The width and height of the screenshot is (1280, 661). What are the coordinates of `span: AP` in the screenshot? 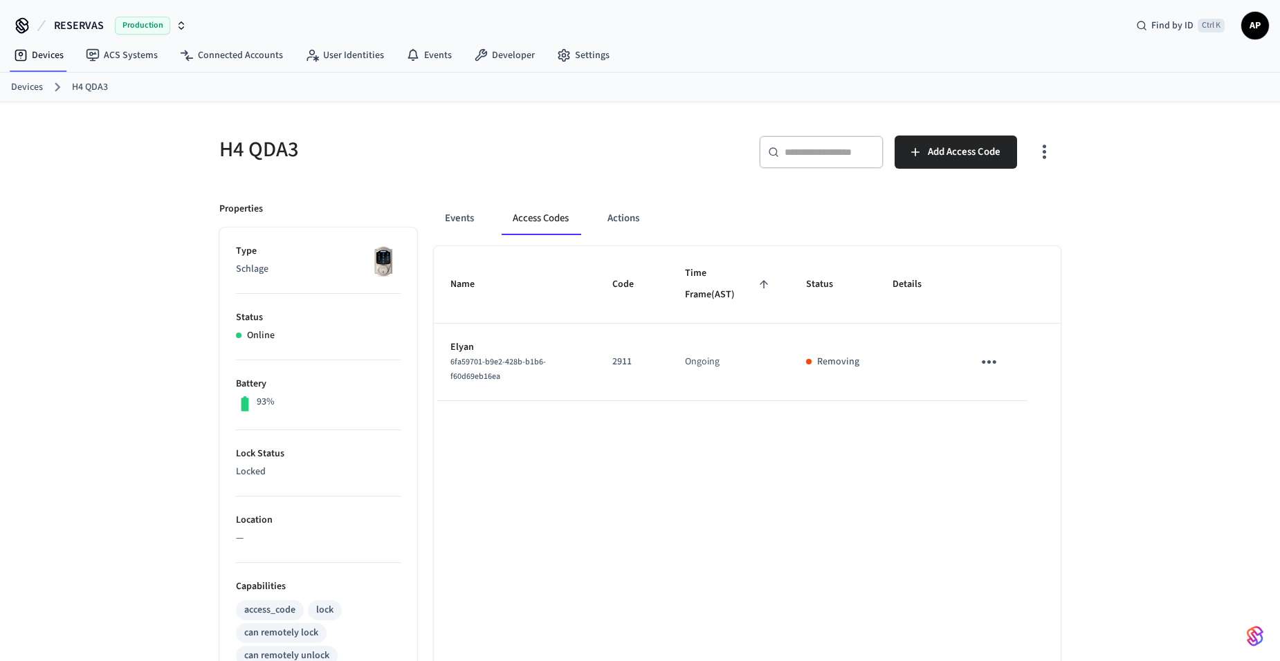 It's located at (1255, 26).